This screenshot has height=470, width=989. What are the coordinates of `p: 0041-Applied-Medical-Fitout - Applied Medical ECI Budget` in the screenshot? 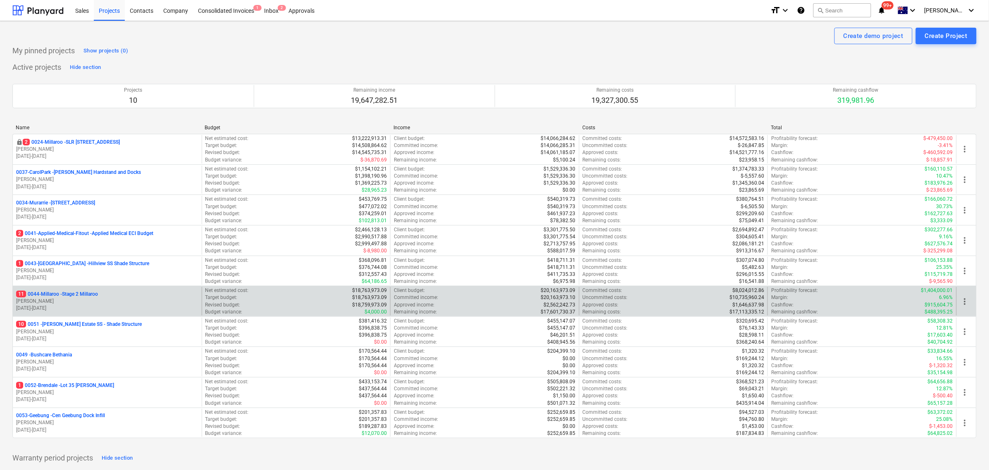 It's located at (85, 233).